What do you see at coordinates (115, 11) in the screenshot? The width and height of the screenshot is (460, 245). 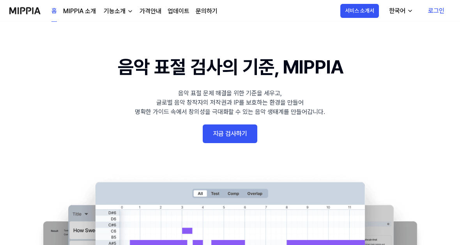 I see `div: 기능소개` at bounding box center [115, 11].